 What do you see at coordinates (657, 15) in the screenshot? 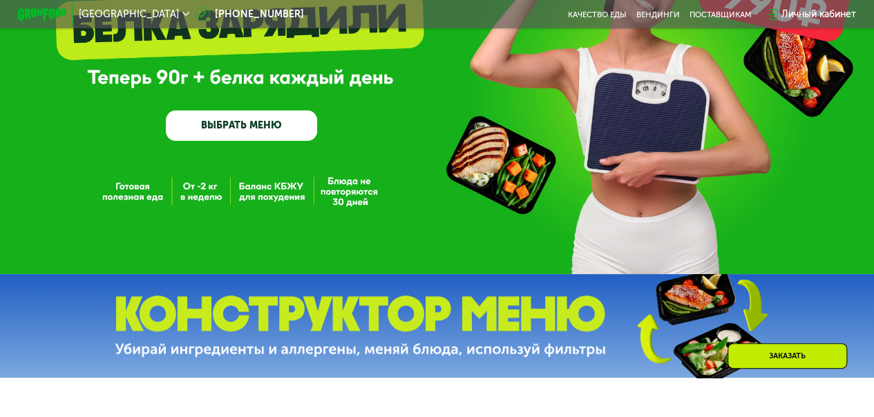
I see `a: Вендинги` at bounding box center [657, 15].